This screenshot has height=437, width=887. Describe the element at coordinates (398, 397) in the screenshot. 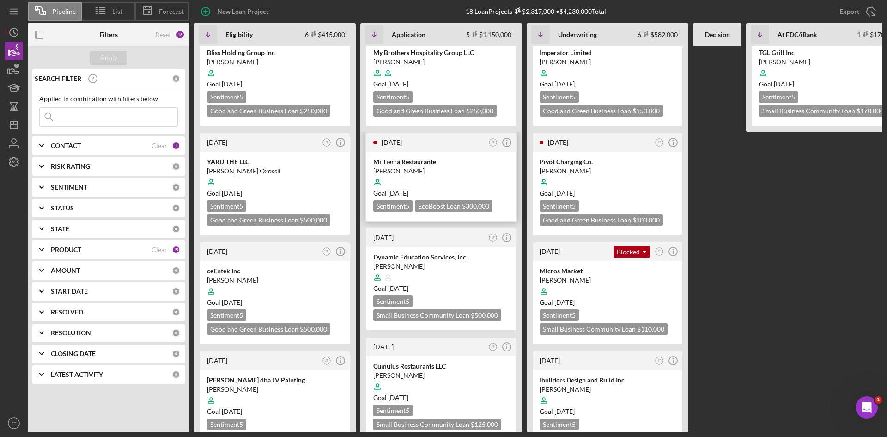

I see `time: 10/03/2025` at that location.